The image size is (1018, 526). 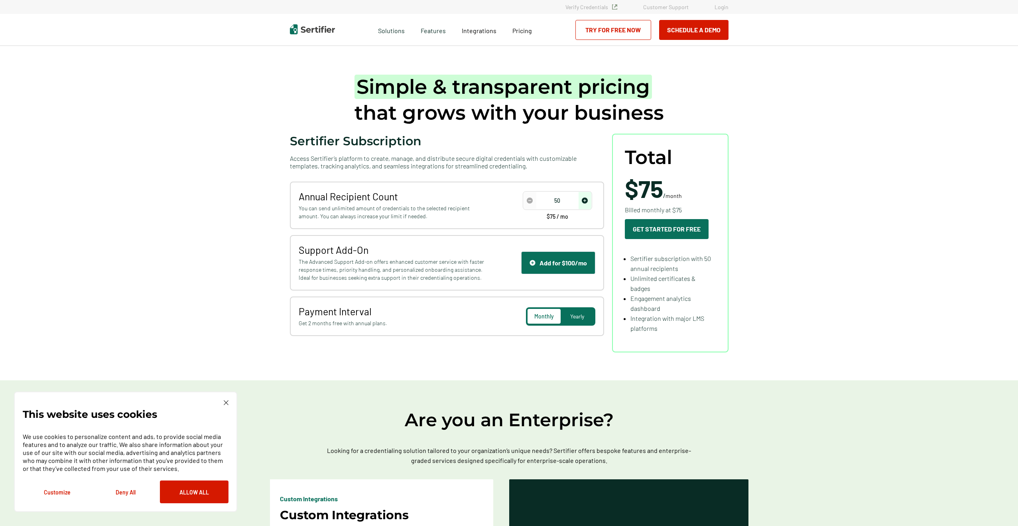 What do you see at coordinates (509, 455) in the screenshot?
I see `p: Looking for a credentialing solution tailored to your organization’s unique needs? Sertifier offe...` at bounding box center [509, 455].